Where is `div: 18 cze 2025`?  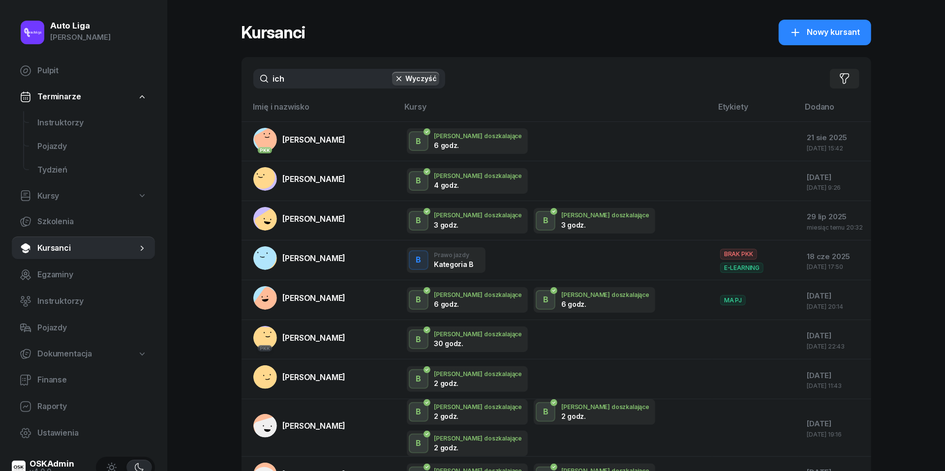
div: 18 cze 2025 is located at coordinates (835, 257).